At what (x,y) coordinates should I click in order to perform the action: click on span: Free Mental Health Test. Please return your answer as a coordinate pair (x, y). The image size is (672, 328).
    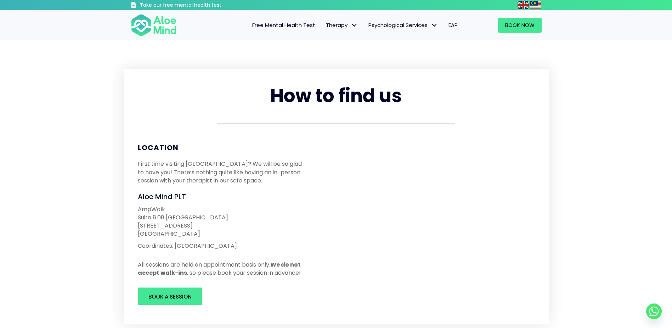
    Looking at the image, I should click on (284, 25).